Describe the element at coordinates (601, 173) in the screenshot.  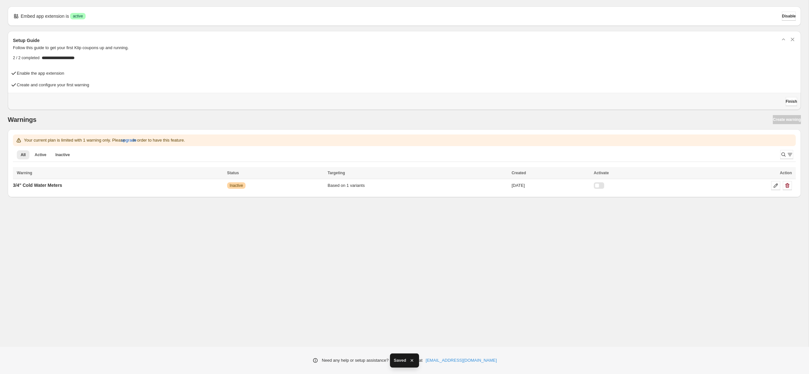
I see `span: Activate` at that location.